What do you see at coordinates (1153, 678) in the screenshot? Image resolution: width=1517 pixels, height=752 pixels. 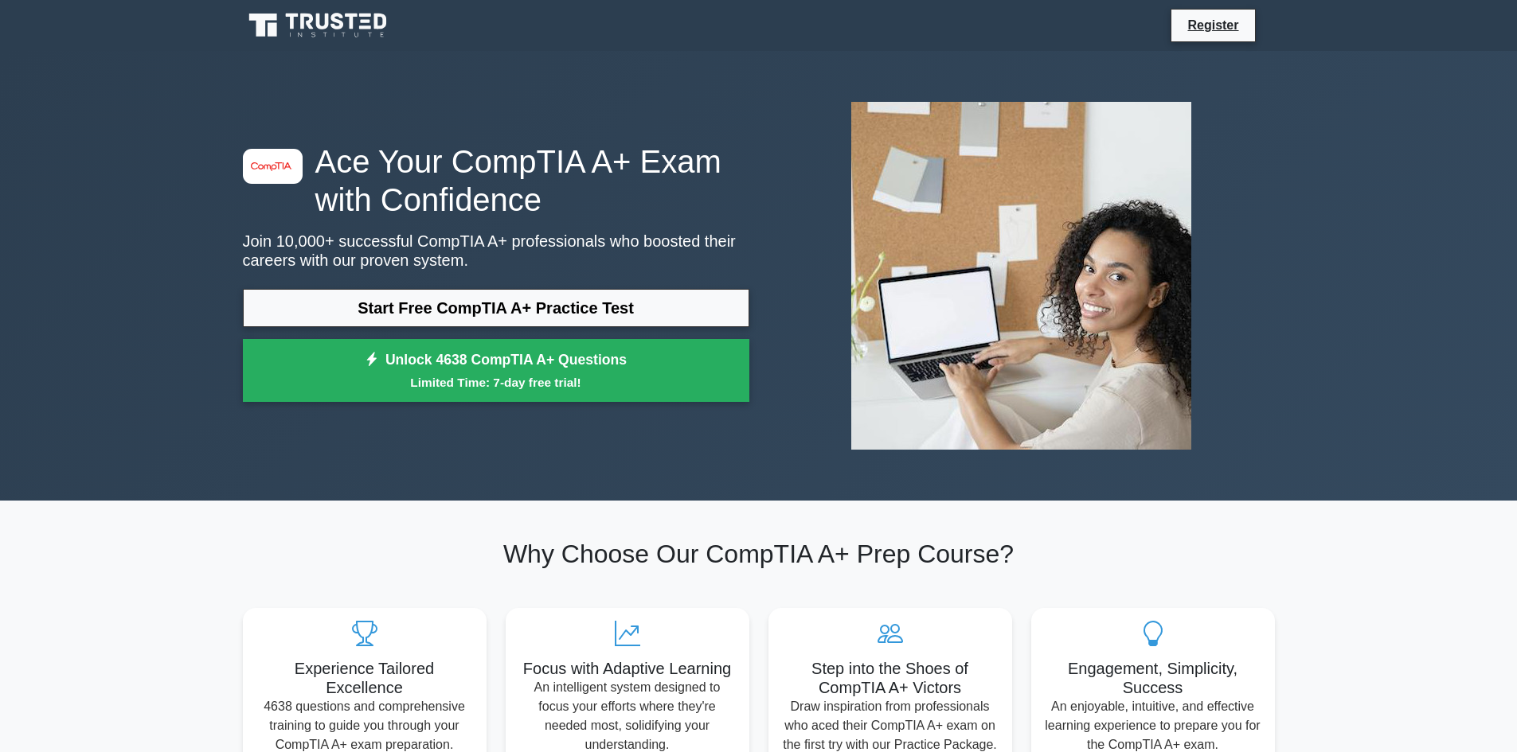 I see `h5: Engagement, Simplicity, Success` at bounding box center [1153, 678].